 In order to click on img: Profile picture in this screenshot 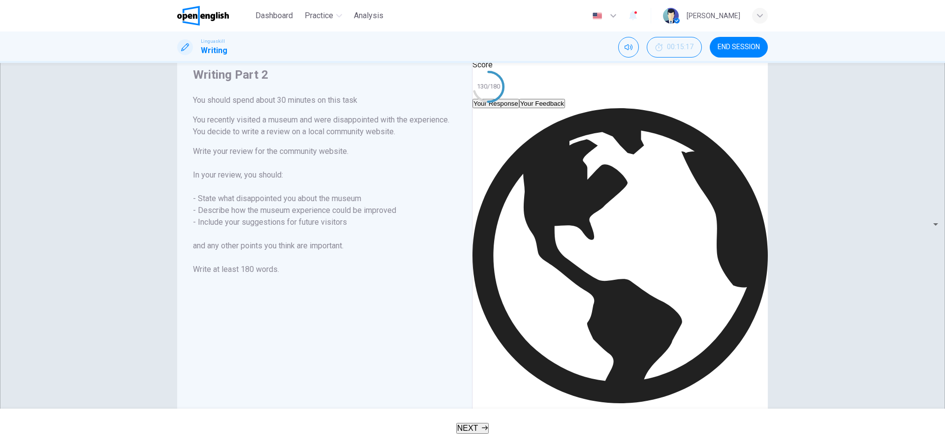, I will do `click(671, 16)`.